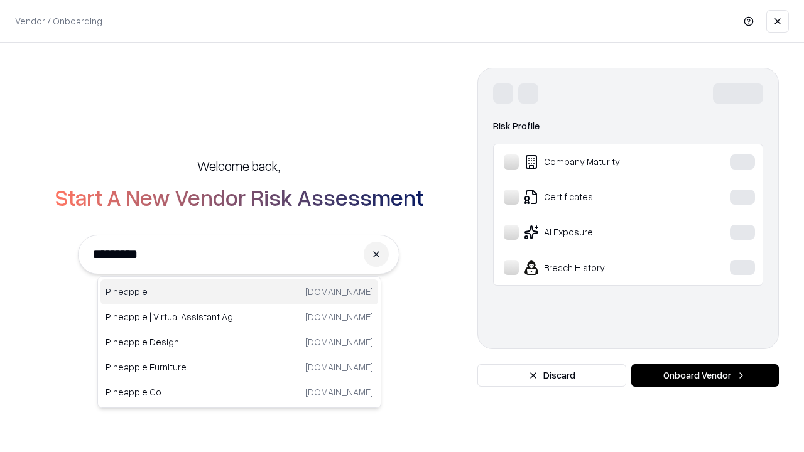 This screenshot has width=804, height=452. I want to click on button: Onboard Vendor, so click(705, 376).